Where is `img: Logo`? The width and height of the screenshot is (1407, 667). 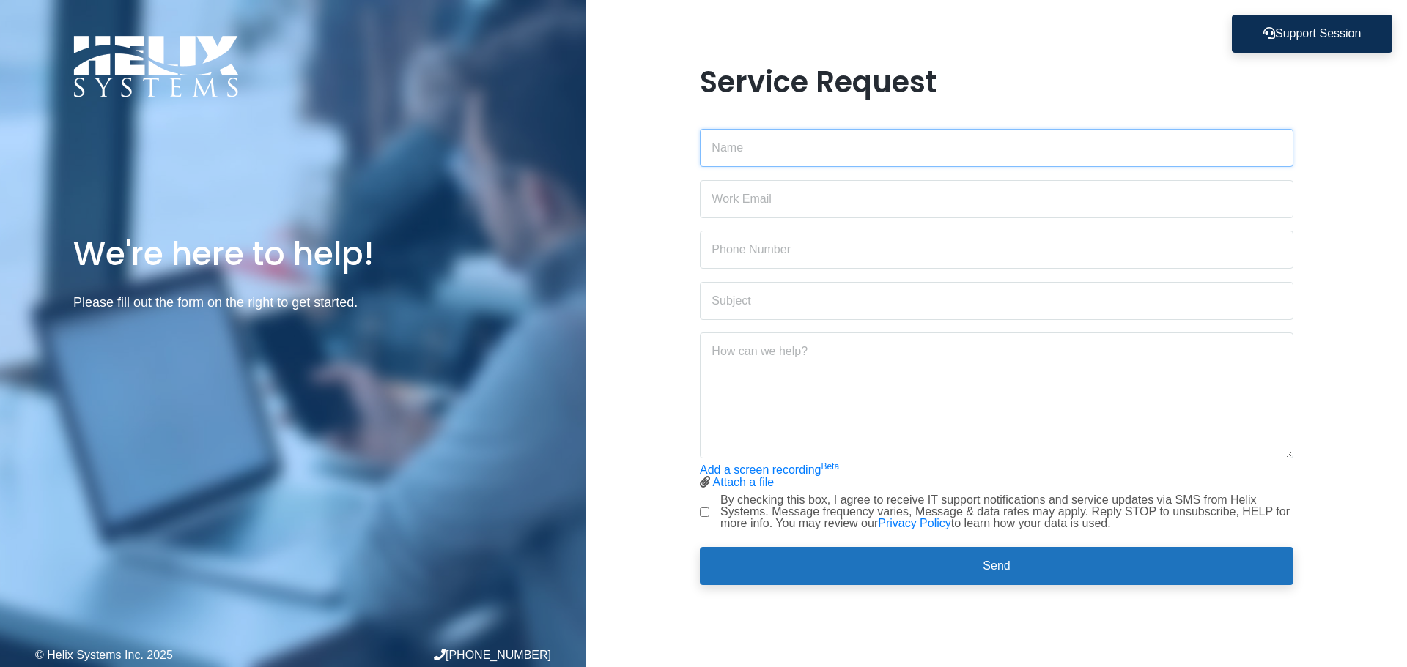 img: Logo is located at coordinates (156, 66).